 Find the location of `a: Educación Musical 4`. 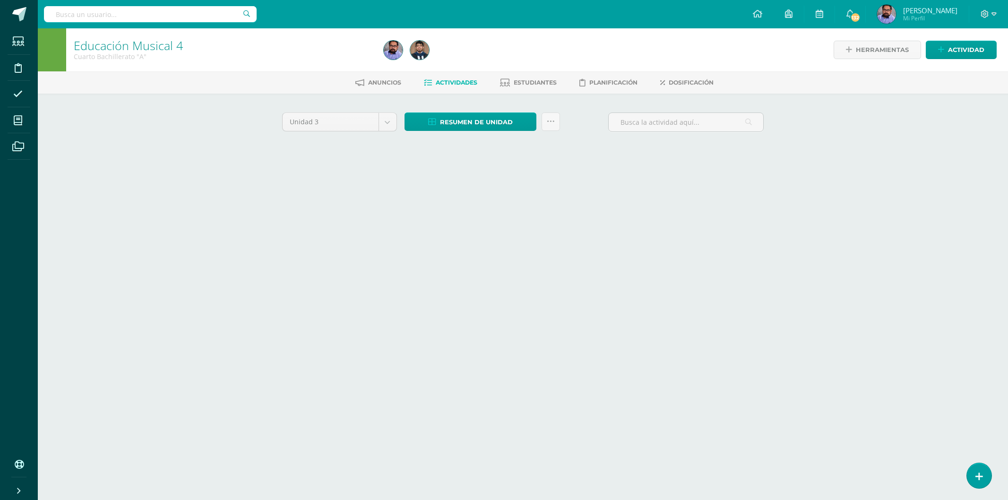

a: Educación Musical 4 is located at coordinates (128, 45).